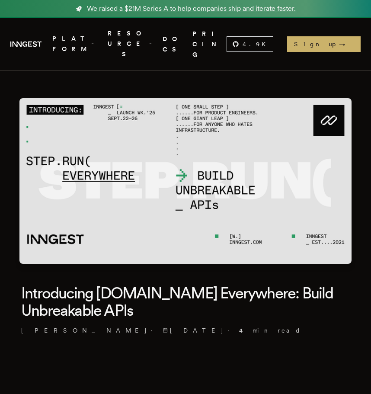 Image resolution: width=371 pixels, height=394 pixels. Describe the element at coordinates (128, 44) in the screenshot. I see `span: RESOURCES` at that location.